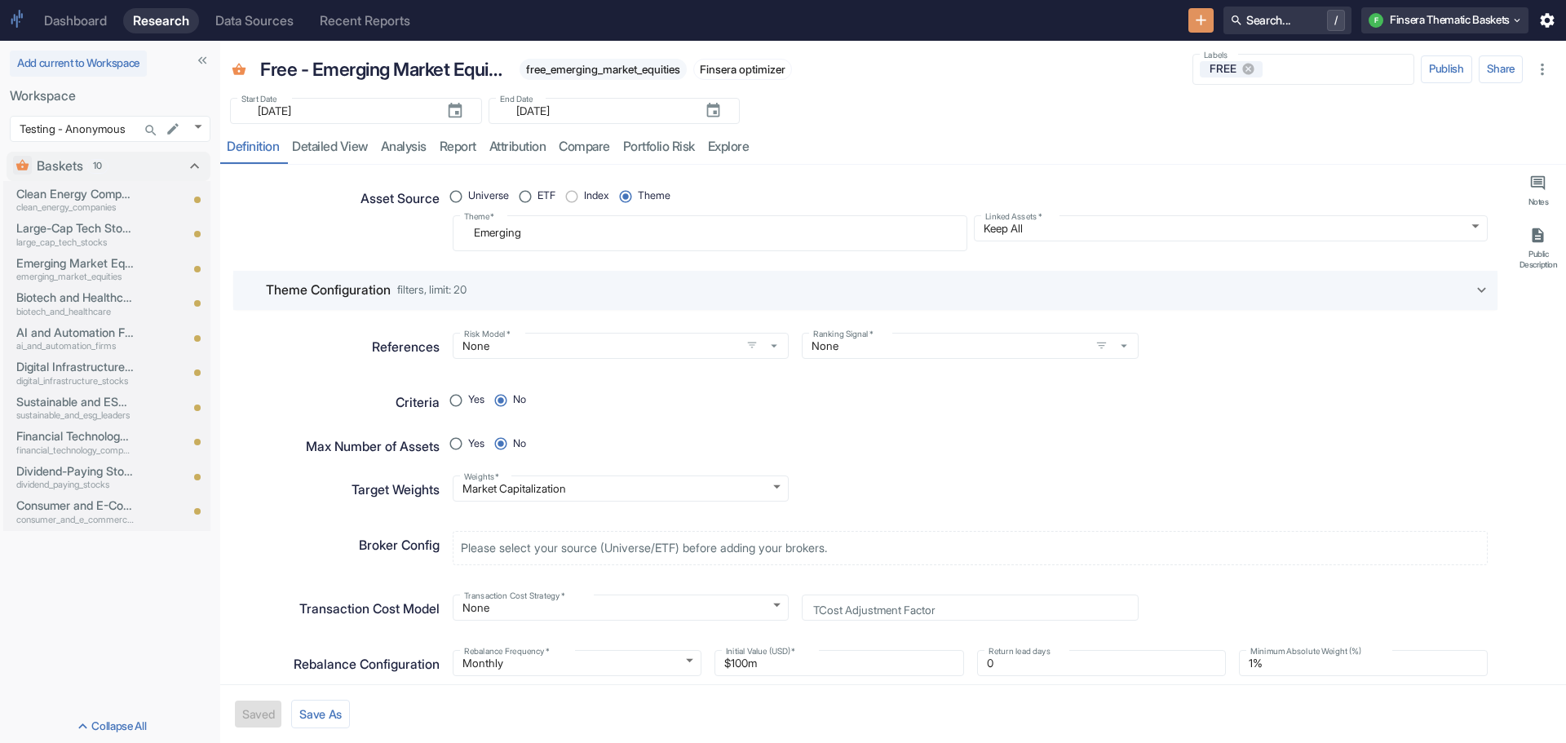 The image size is (1566, 743). What do you see at coordinates (75, 367) in the screenshot?
I see `p: Digital Infrastructure Stocks` at bounding box center [75, 367].